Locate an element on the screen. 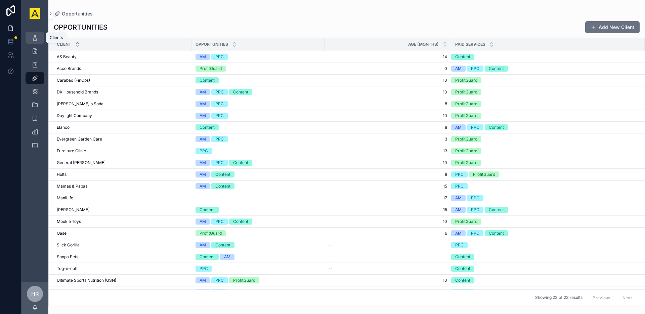 The width and height of the screenshot is (645, 314). a: ContentAM is located at coordinates (258, 257).